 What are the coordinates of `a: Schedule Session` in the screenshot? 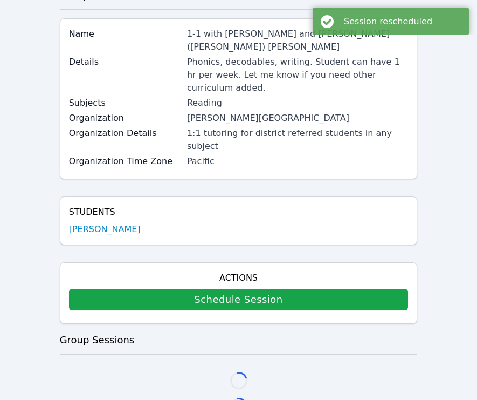 It's located at (239, 299).